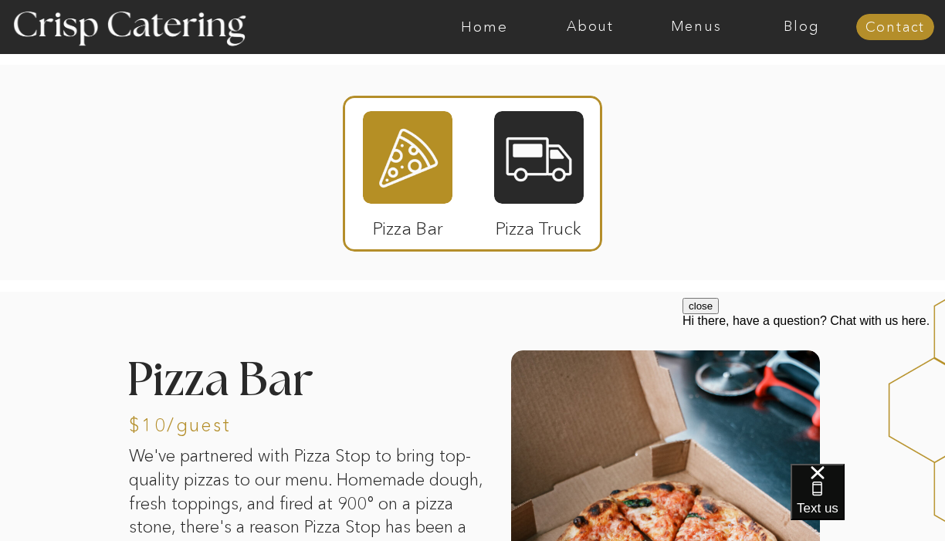 The width and height of the screenshot is (945, 541). Describe the element at coordinates (408, 225) in the screenshot. I see `p: Pizza Bar` at that location.